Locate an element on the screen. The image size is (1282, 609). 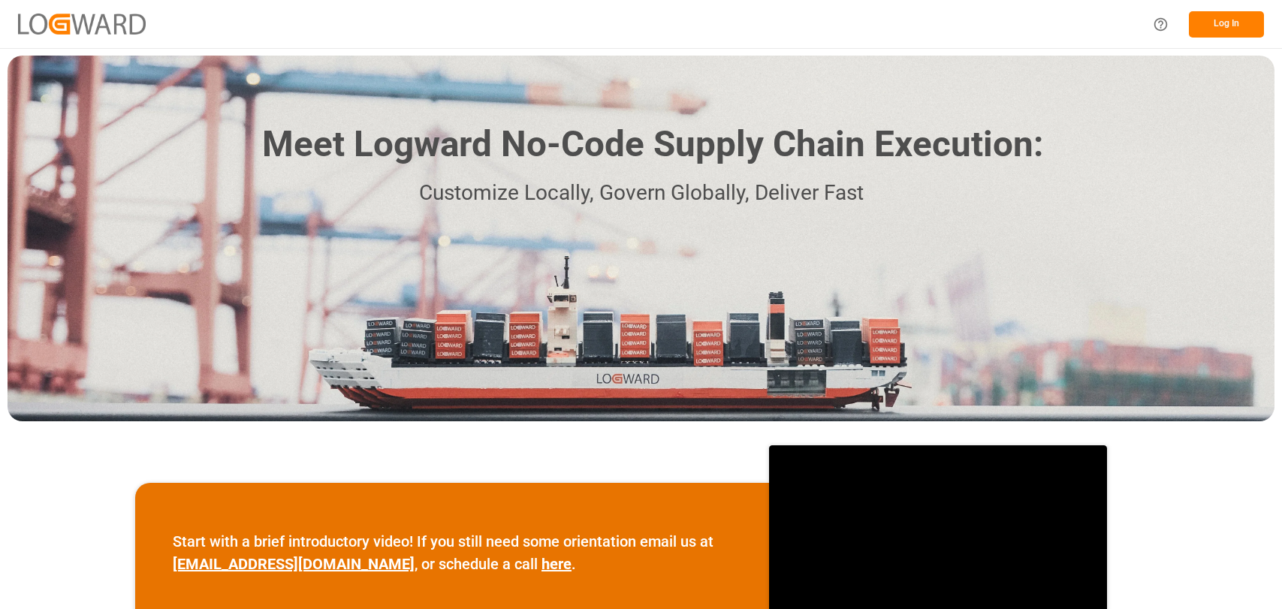
p: Start with a brief introductory video! If you still need some orientation email us at , or schedu... is located at coordinates (452, 553).